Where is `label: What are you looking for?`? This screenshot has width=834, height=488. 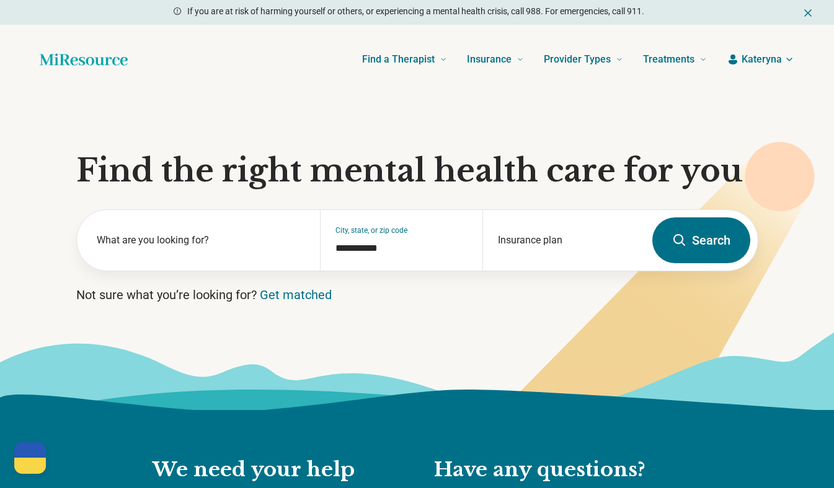
label: What are you looking for? is located at coordinates (201, 240).